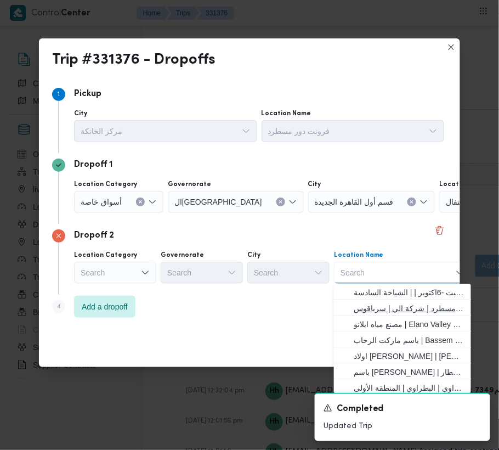 This screenshot has height=450, width=499. What do you see at coordinates (403, 371) in the screenshot?
I see `button: باسم ماركت هيليوبلس | مصر الجديدة | المطار` at bounding box center [403, 371].